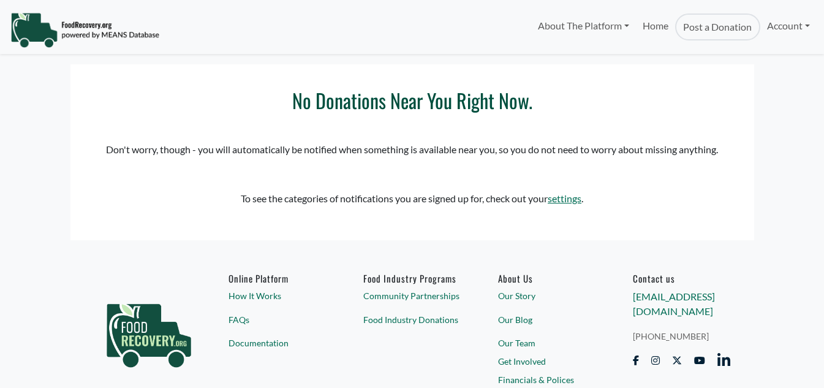 Image resolution: width=824 pixels, height=388 pixels. Describe the element at coordinates (564, 198) in the screenshot. I see `a: settings` at that location.